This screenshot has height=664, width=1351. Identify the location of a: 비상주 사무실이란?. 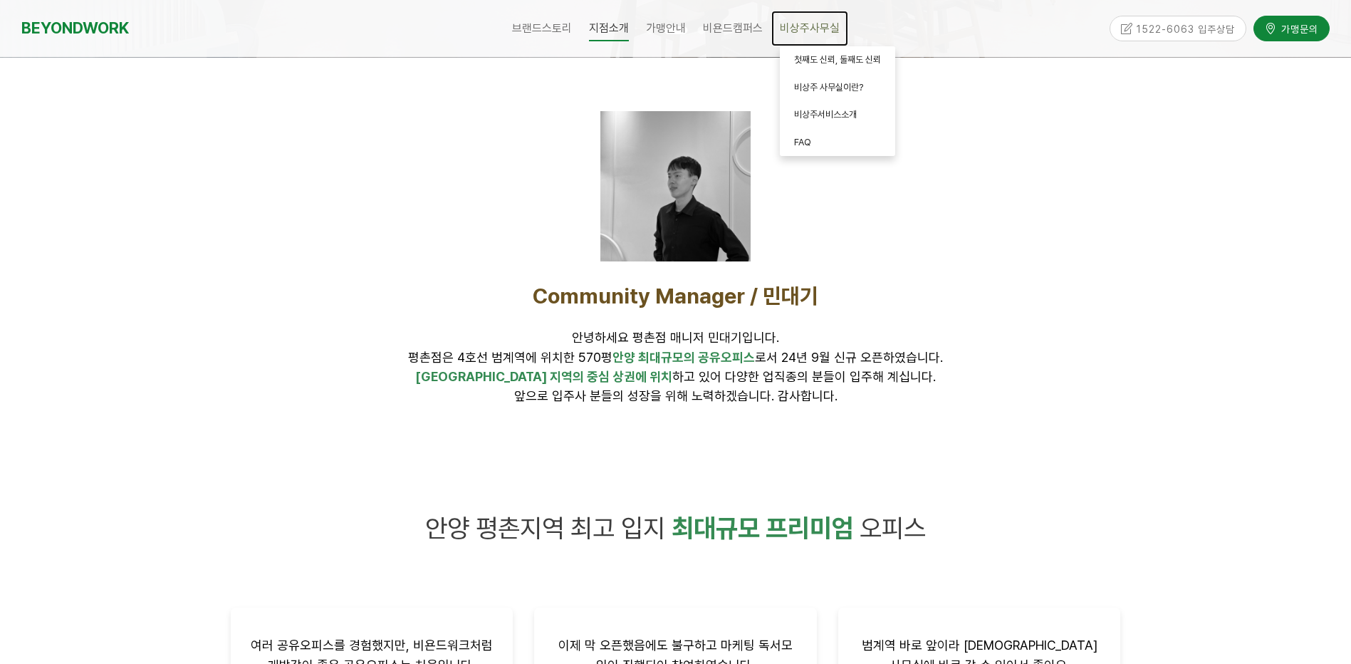
(837, 88).